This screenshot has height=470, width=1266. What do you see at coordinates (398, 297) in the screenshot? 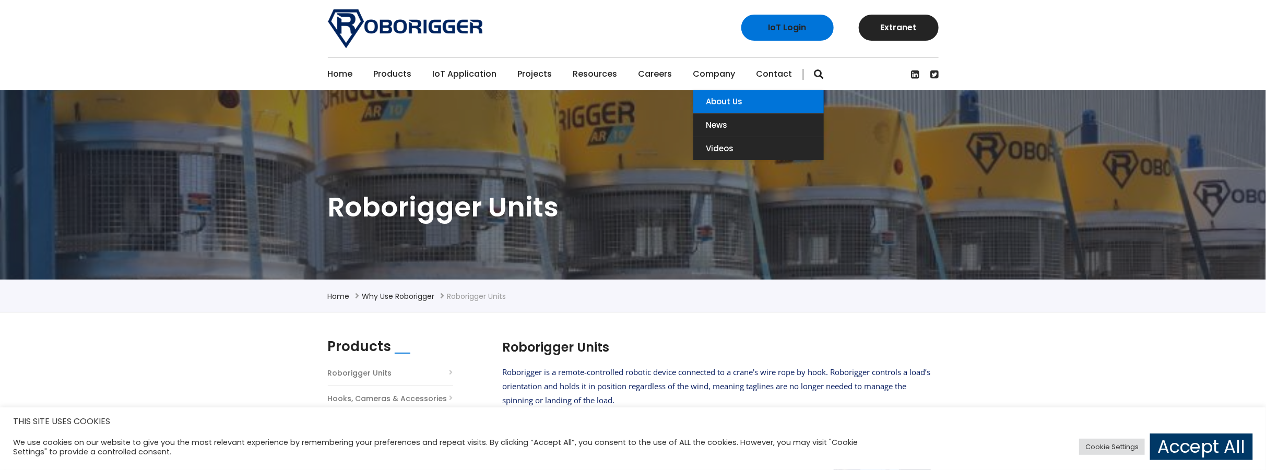
I see `a: Why use Roborigger` at bounding box center [398, 297].